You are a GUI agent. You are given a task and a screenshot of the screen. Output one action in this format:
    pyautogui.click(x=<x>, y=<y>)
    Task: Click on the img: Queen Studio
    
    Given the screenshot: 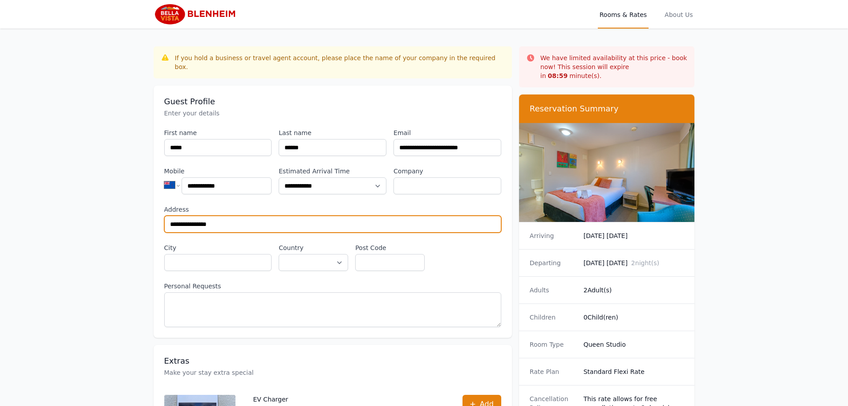 What is the action you would take?
    pyautogui.click(x=607, y=172)
    